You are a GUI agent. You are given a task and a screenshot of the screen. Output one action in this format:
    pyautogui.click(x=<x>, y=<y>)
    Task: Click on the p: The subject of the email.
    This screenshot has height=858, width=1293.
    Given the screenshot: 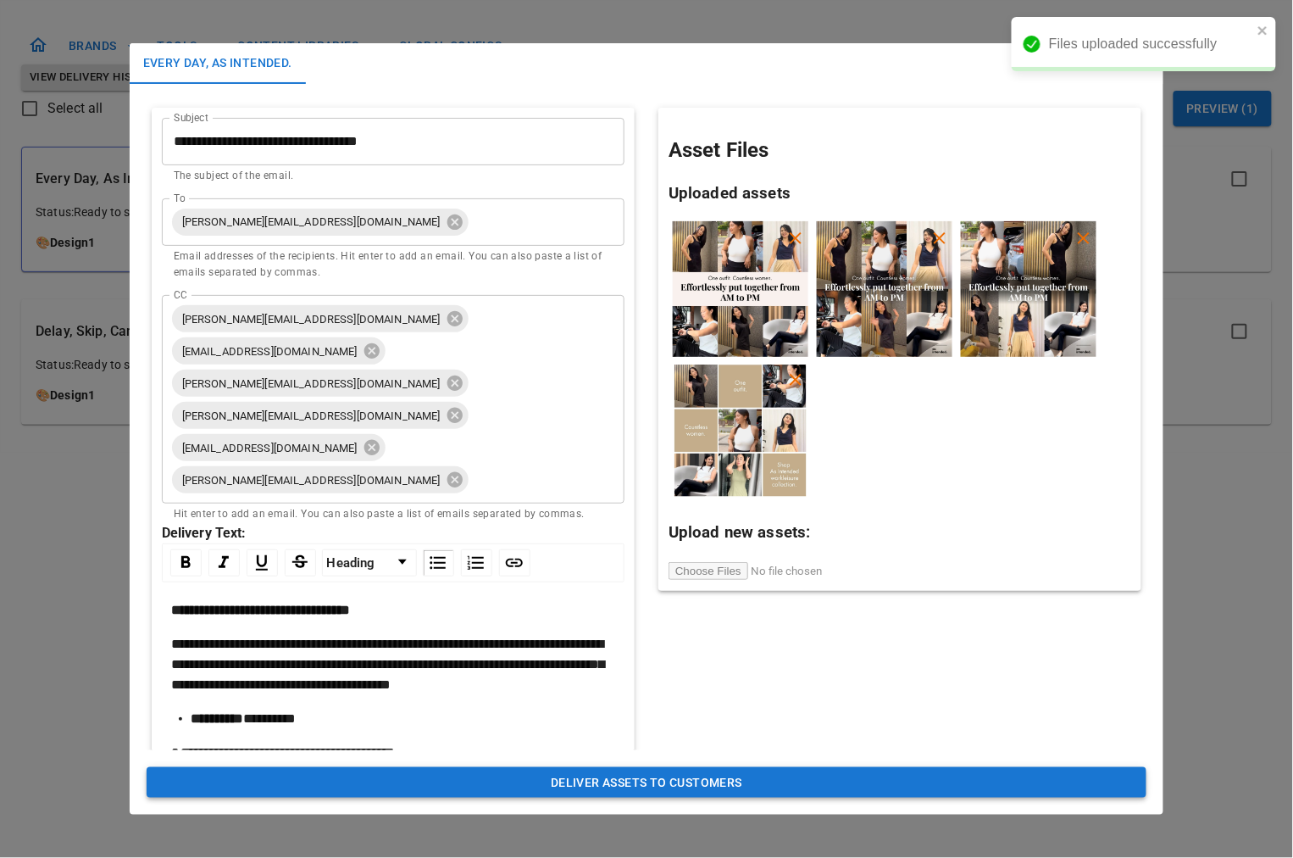 What is the action you would take?
    pyautogui.click(x=393, y=176)
    